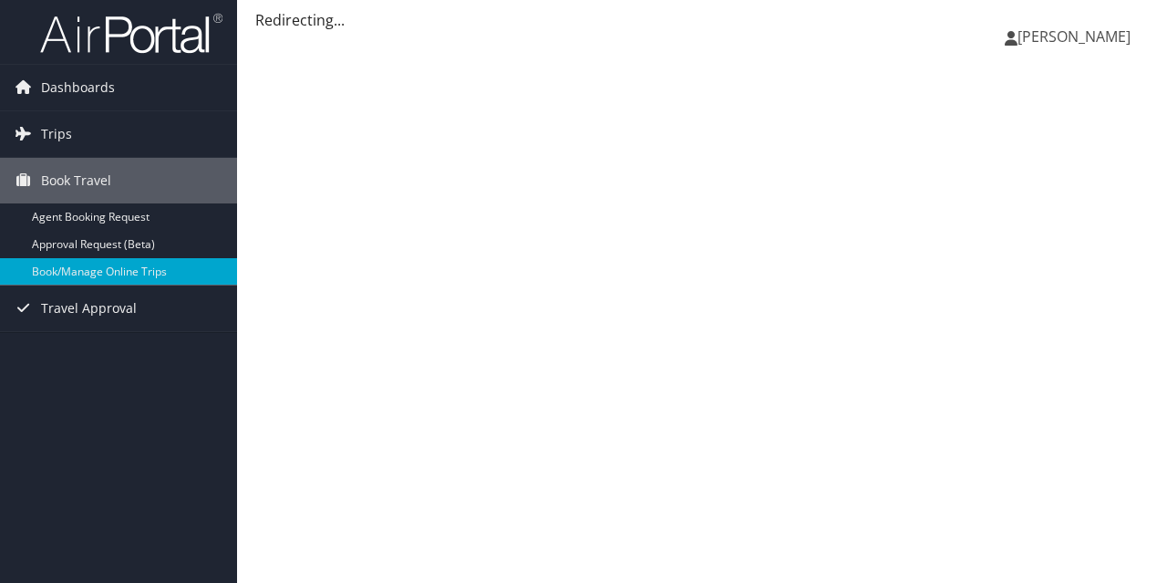  I want to click on div: Redirecting..., so click(702, 20).